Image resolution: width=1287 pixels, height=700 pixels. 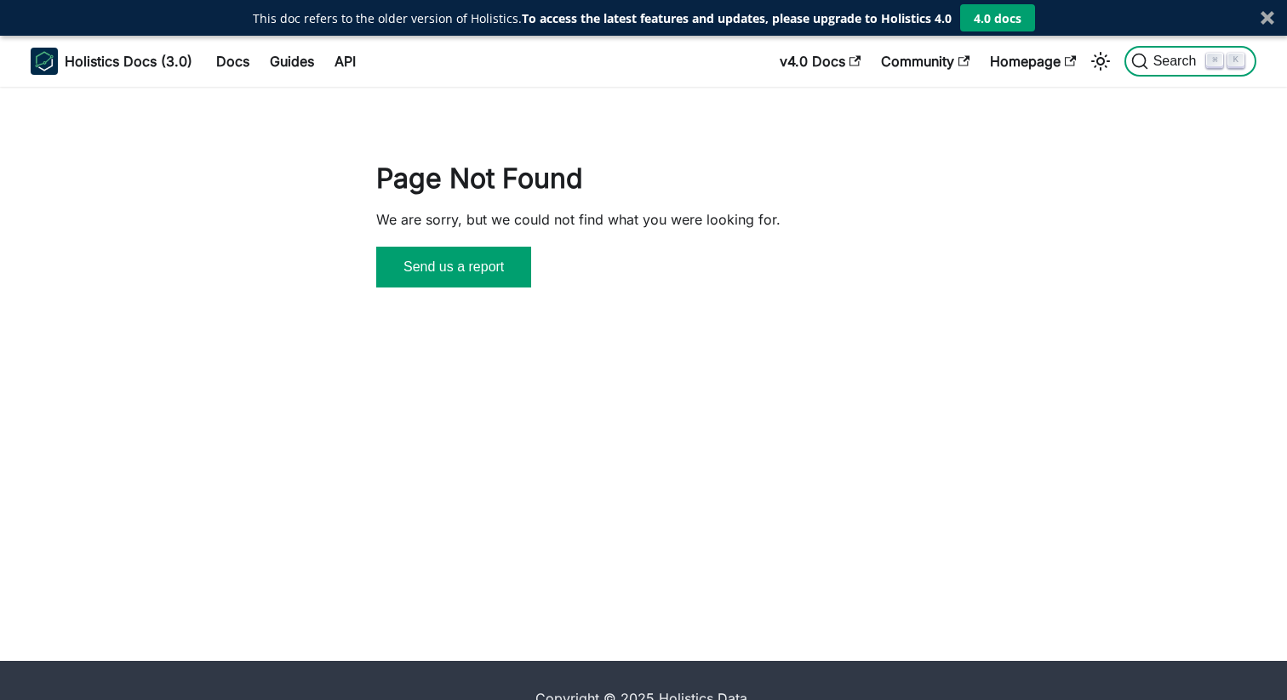 What do you see at coordinates (292, 61) in the screenshot?
I see `a: Guides` at bounding box center [292, 61].